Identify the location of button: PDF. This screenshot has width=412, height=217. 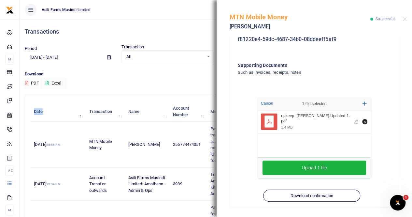
(32, 83).